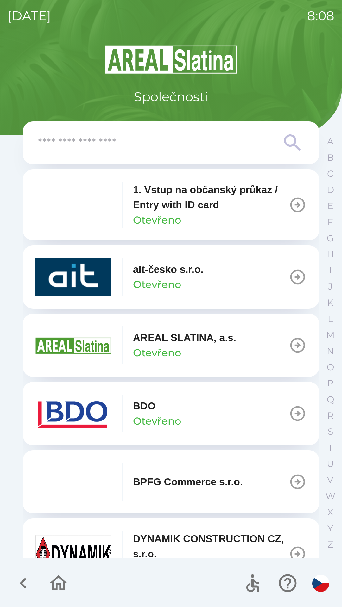 The height and width of the screenshot is (607, 342). Describe the element at coordinates (330, 270) in the screenshot. I see `button: I` at that location.